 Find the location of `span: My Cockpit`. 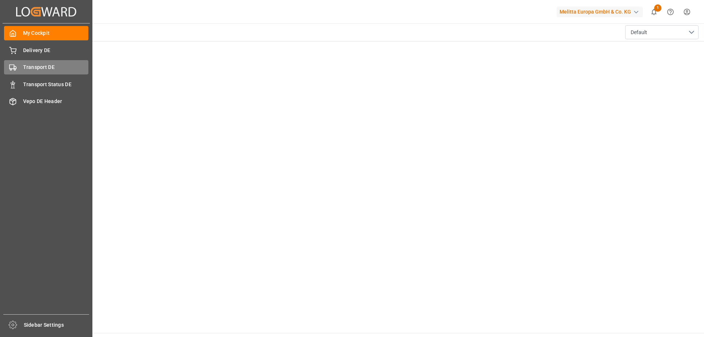

span: My Cockpit is located at coordinates (56, 33).